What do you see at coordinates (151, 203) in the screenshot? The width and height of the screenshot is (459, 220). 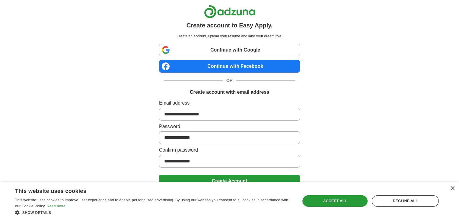 I see `span: This website uses cookies to improve user experience and to enable personalised advertising. By u...` at bounding box center [151, 203].